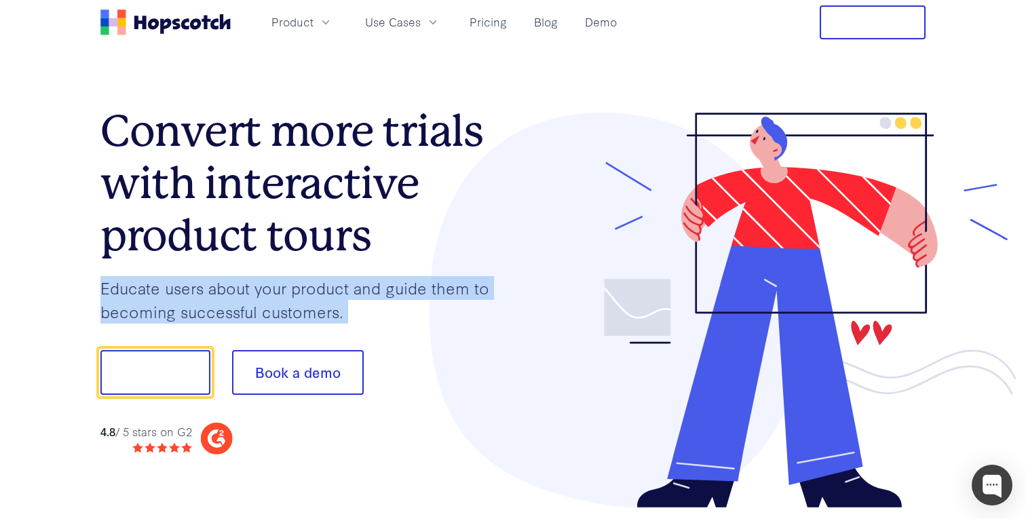 The width and height of the screenshot is (1026, 519). Describe the element at coordinates (155, 373) in the screenshot. I see `button: Show me!` at that location.